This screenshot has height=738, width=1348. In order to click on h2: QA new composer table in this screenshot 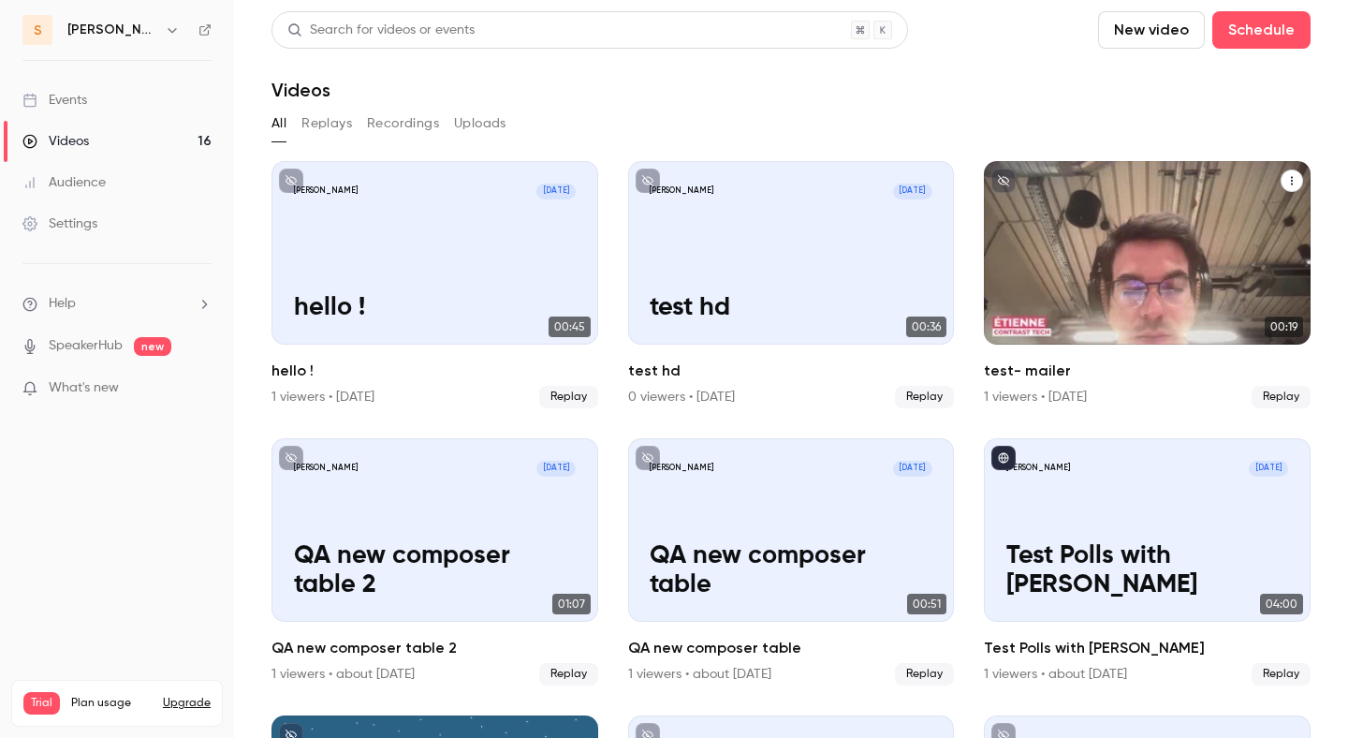, I will do `click(791, 648)`.